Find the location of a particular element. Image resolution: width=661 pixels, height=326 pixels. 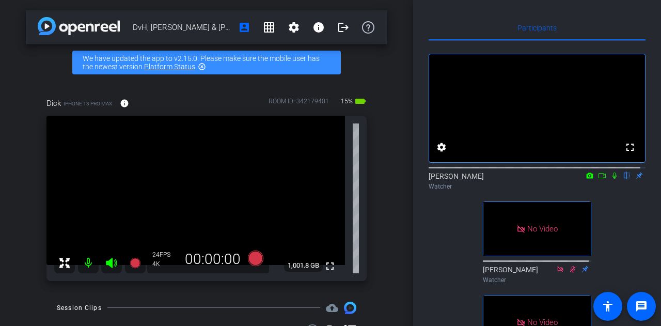

mat-icon: cloud_upload is located at coordinates (332, 308).